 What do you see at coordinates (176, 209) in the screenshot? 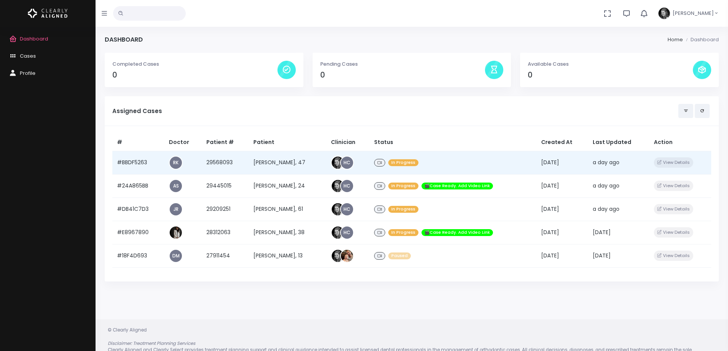
I see `a: JR` at bounding box center [176, 209].